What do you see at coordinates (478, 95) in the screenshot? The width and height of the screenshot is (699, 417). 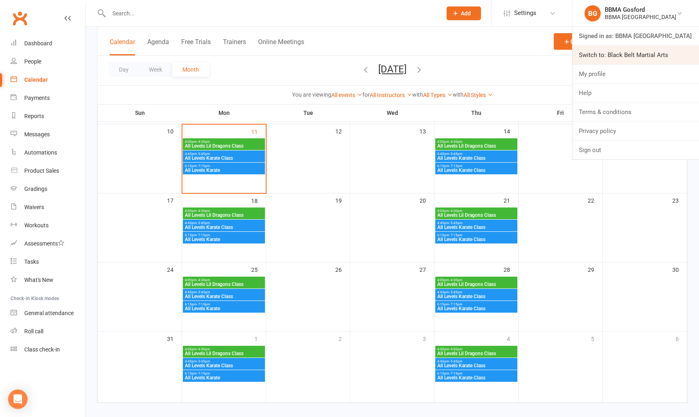 I see `a: All Styles` at bounding box center [478, 95].